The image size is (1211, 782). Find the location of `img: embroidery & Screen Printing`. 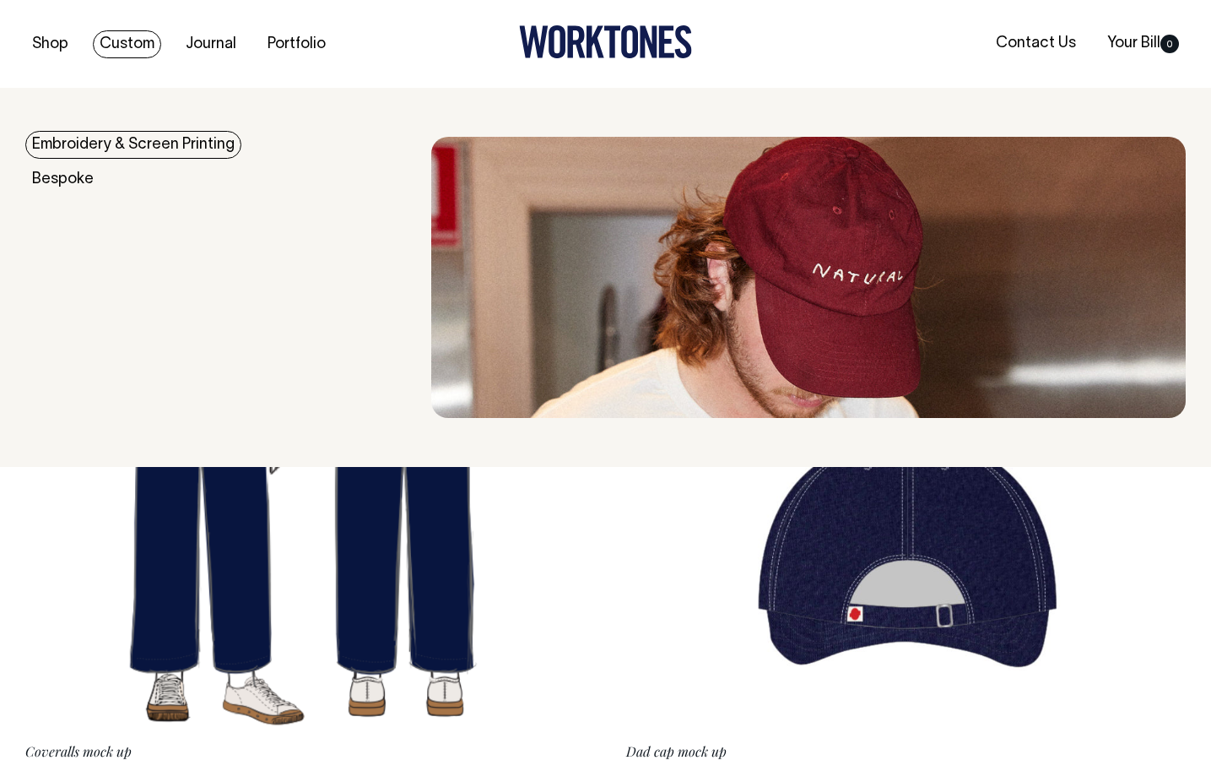

img: embroidery & Screen Printing is located at coordinates (809, 277).